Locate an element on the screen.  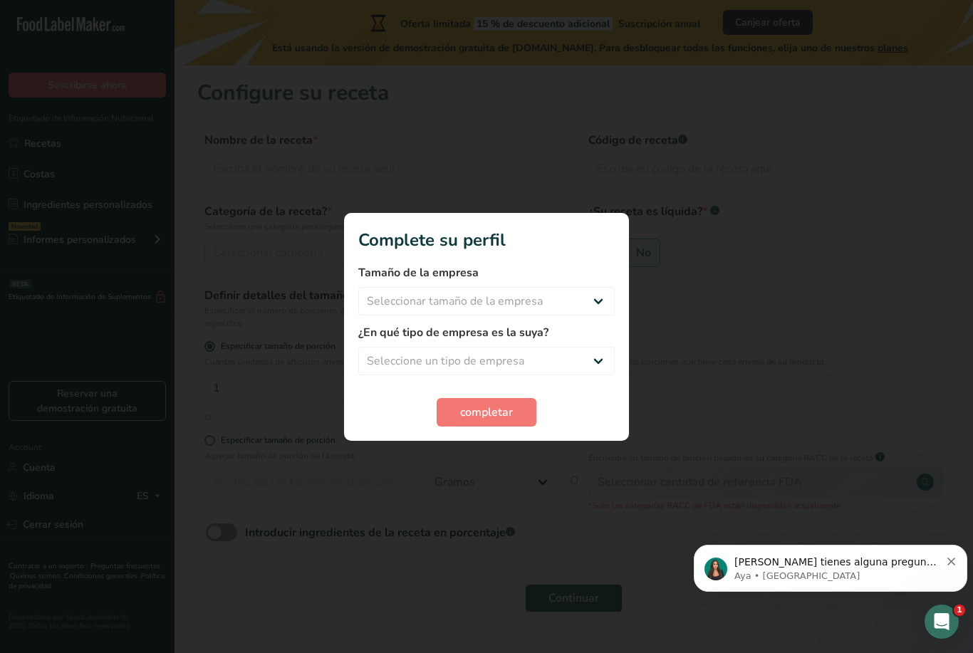
button: completar is located at coordinates (486, 412).